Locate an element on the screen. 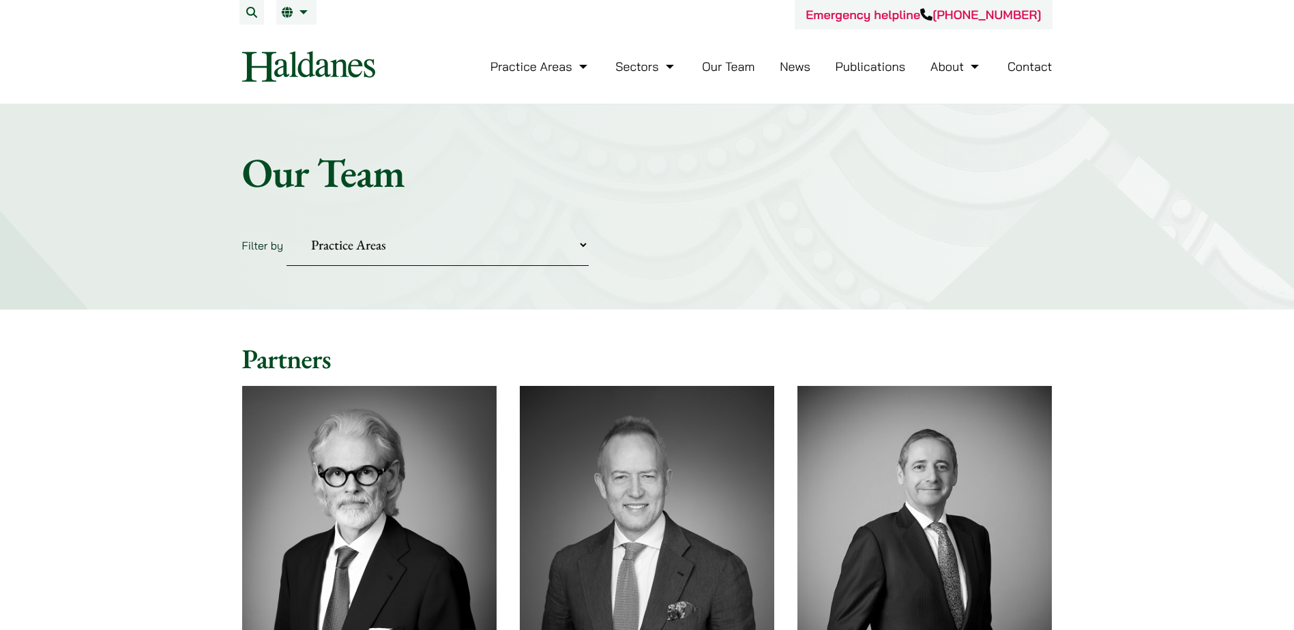  a: About is located at coordinates (956, 66).